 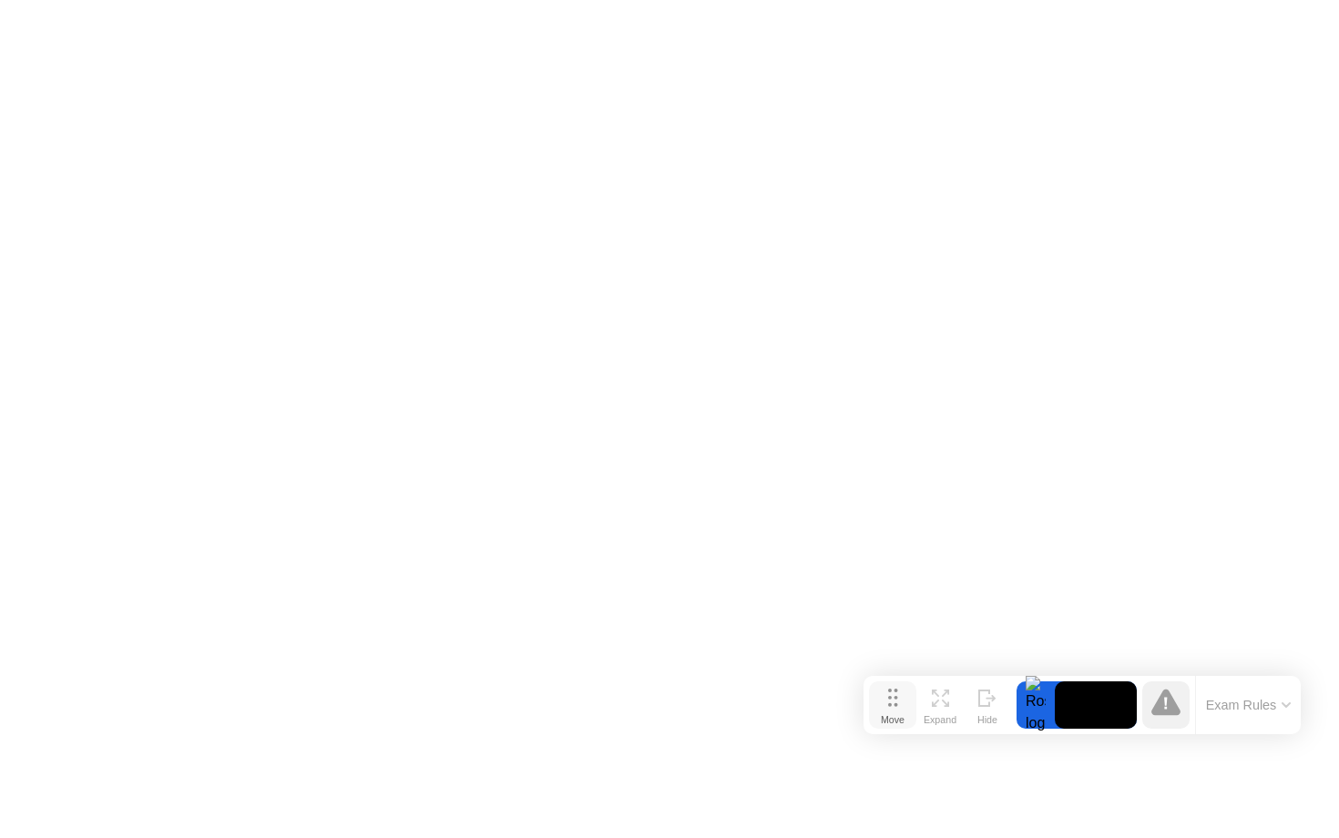 What do you see at coordinates (988, 720) in the screenshot?
I see `div: Hide` at bounding box center [988, 720].